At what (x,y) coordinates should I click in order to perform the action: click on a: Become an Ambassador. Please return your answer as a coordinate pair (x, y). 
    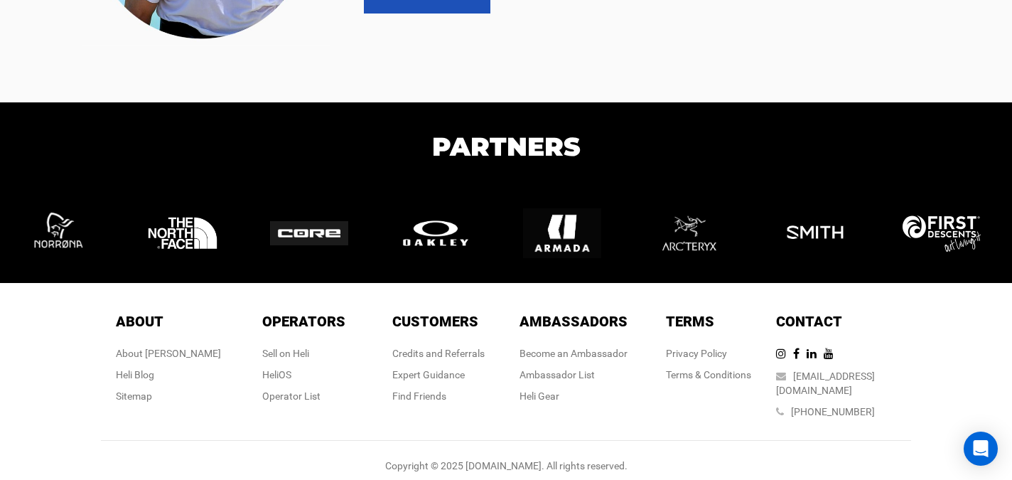
    Looking at the image, I should click on (573, 353).